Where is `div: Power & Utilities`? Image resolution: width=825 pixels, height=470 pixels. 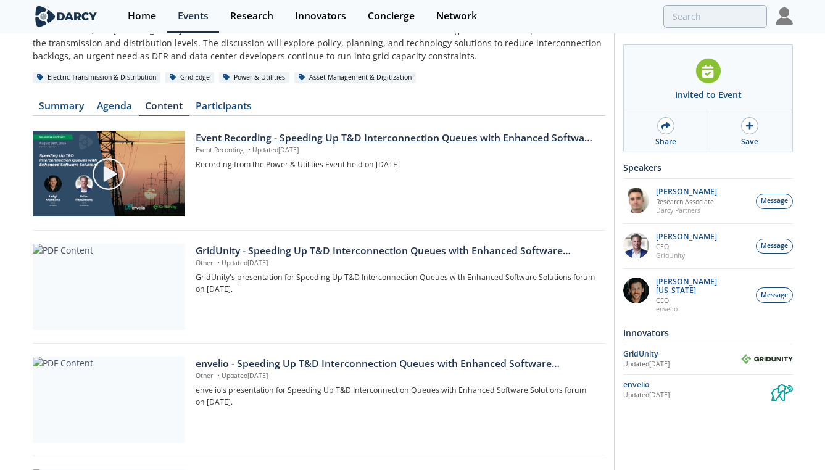 div: Power & Utilities is located at coordinates (254, 78).